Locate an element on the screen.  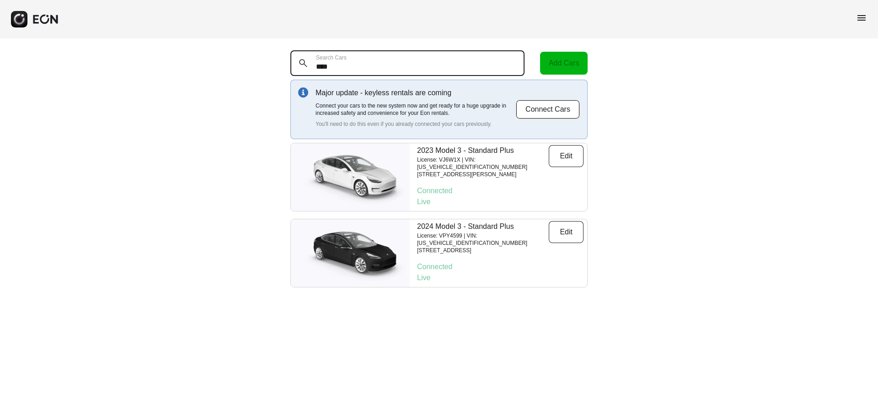
p: 2023 Model 3 - Standard Plus is located at coordinates (483, 150).